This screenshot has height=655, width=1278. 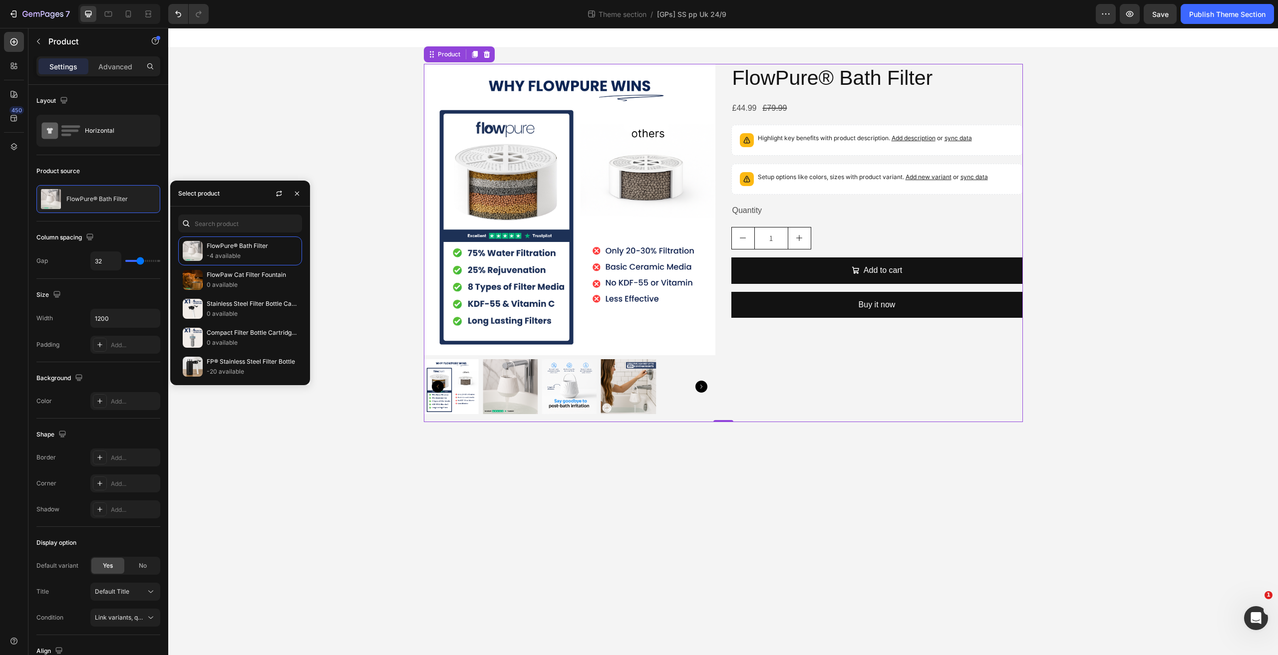 I want to click on div: Search in Settings & Advanced, so click(x=240, y=224).